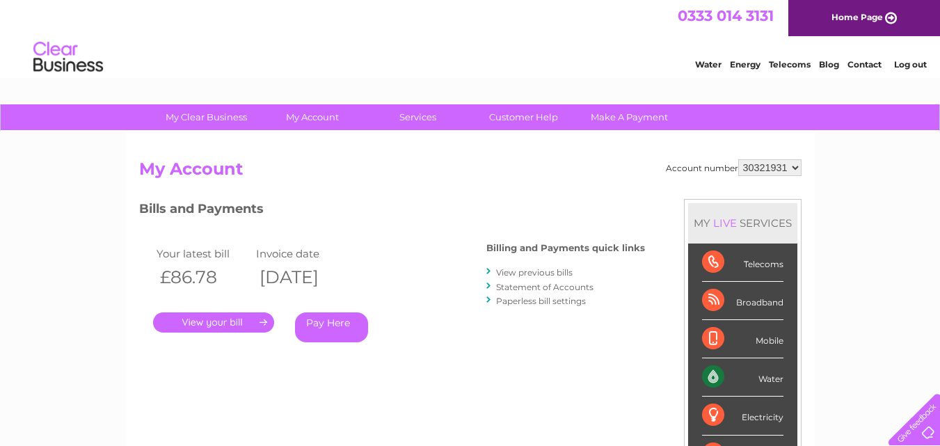 This screenshot has width=940, height=446. What do you see at coordinates (864, 64) in the screenshot?
I see `a: Contact` at bounding box center [864, 64].